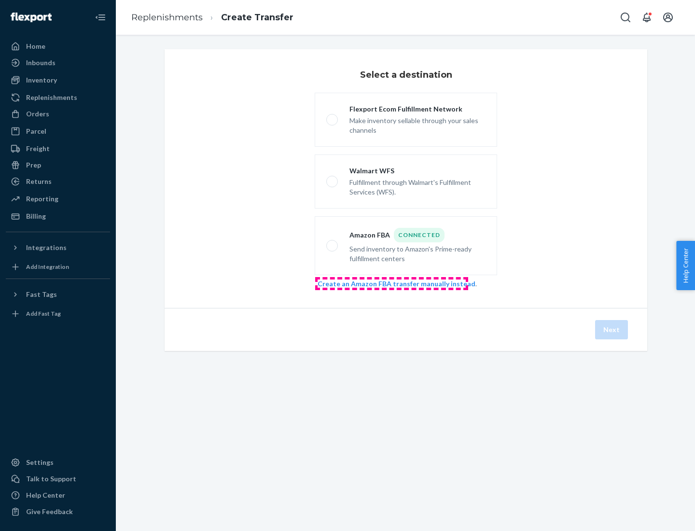  What do you see at coordinates (417, 125) in the screenshot?
I see `div: Make inventory sellable through your sales channels` at bounding box center [417, 125].